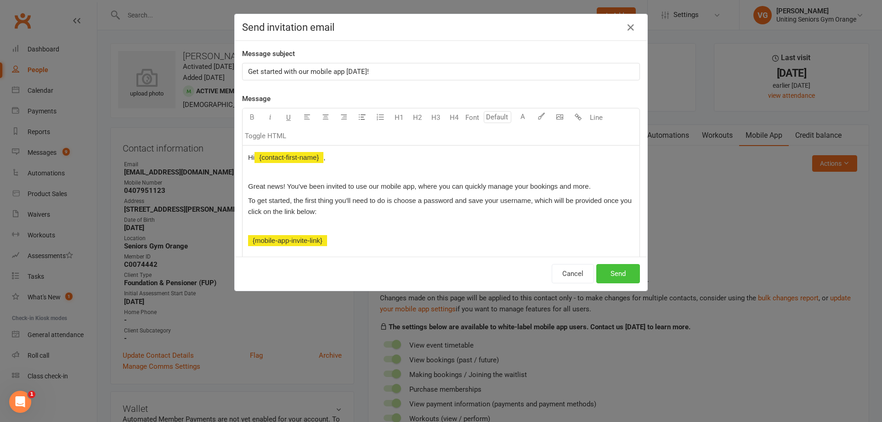 The height and width of the screenshot is (422, 882). Describe the element at coordinates (472, 118) in the screenshot. I see `button: Font` at that location.